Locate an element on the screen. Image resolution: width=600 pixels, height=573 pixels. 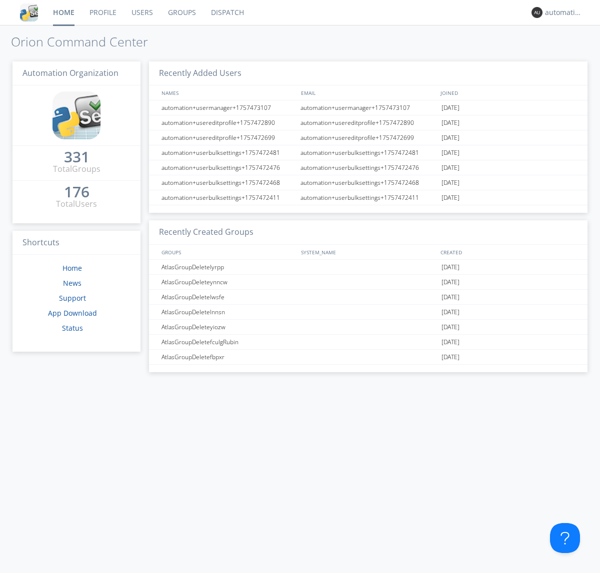
h3: Shortcuts is located at coordinates (76, 243).